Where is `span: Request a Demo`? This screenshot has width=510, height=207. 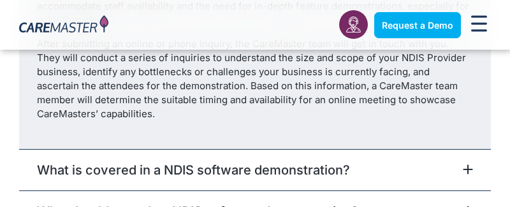 span: Request a Demo is located at coordinates (417, 25).